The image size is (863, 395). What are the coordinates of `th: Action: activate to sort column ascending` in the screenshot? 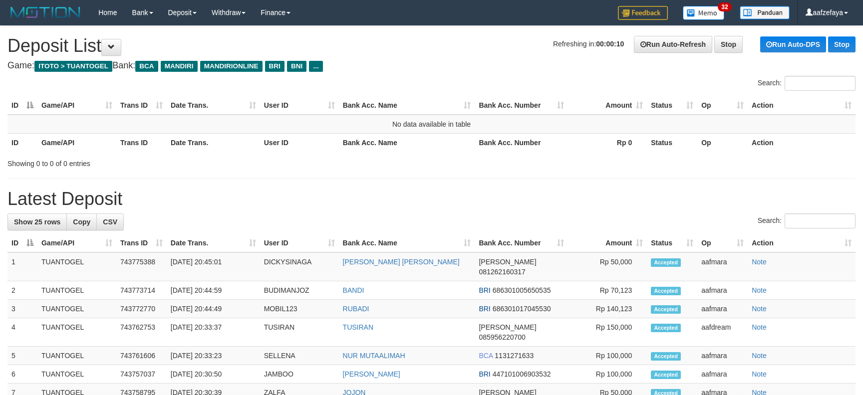 It's located at (801, 105).